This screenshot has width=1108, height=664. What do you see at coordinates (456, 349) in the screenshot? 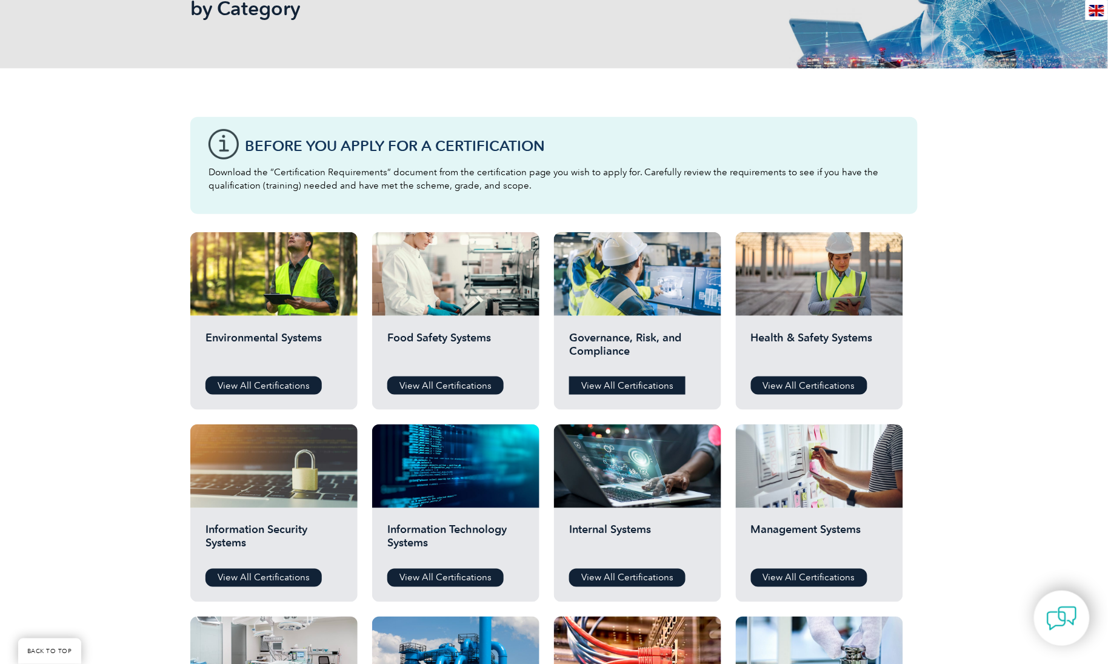
I see `h2: Food Safety Systems` at bounding box center [456, 349].